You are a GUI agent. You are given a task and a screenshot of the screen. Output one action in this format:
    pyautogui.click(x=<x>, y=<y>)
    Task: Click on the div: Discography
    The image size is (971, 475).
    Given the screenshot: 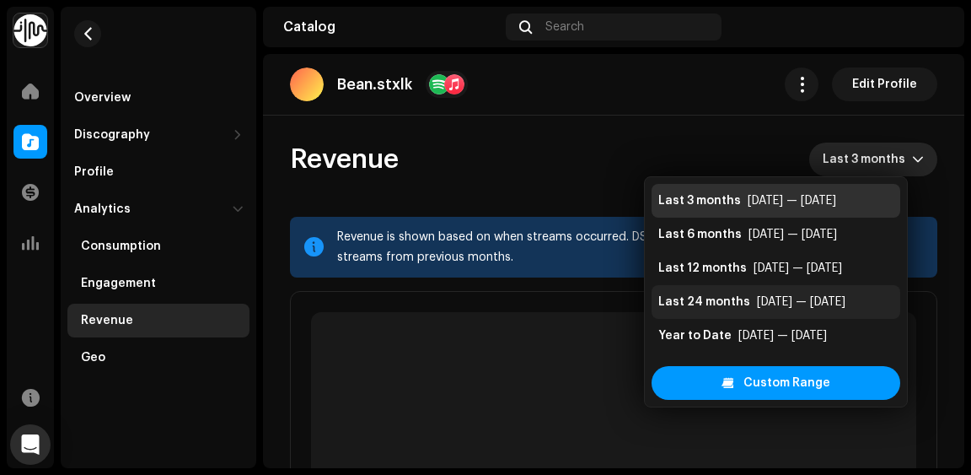 What is the action you would take?
    pyautogui.click(x=112, y=135)
    